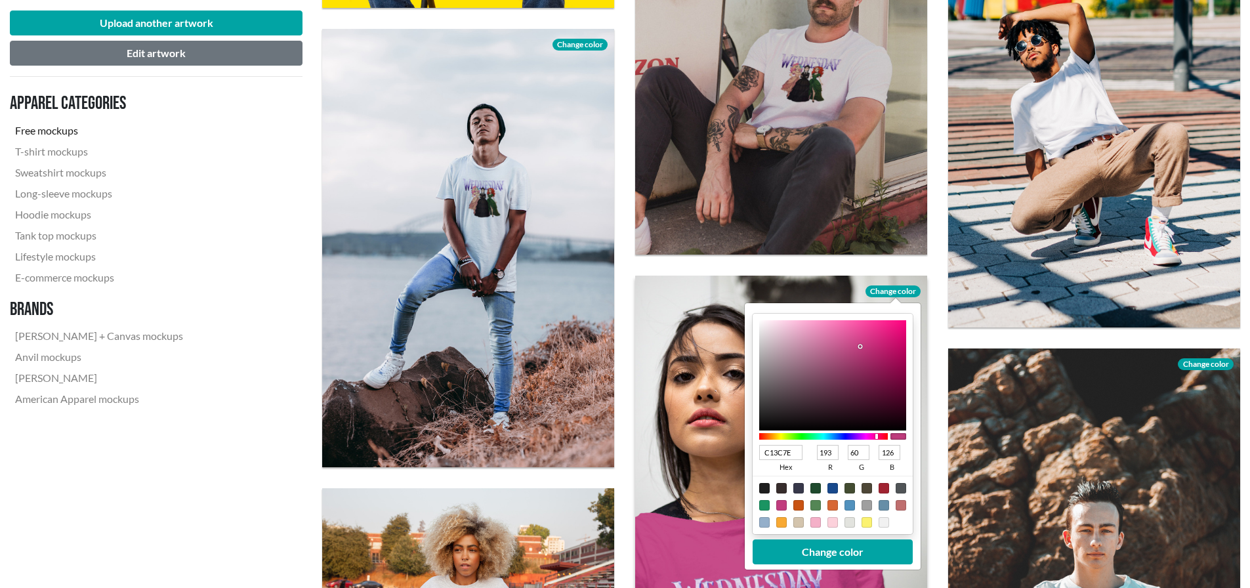 Image resolution: width=1250 pixels, height=588 pixels. What do you see at coordinates (782, 488) in the screenshot?
I see `div: #372d2c` at bounding box center [782, 488].